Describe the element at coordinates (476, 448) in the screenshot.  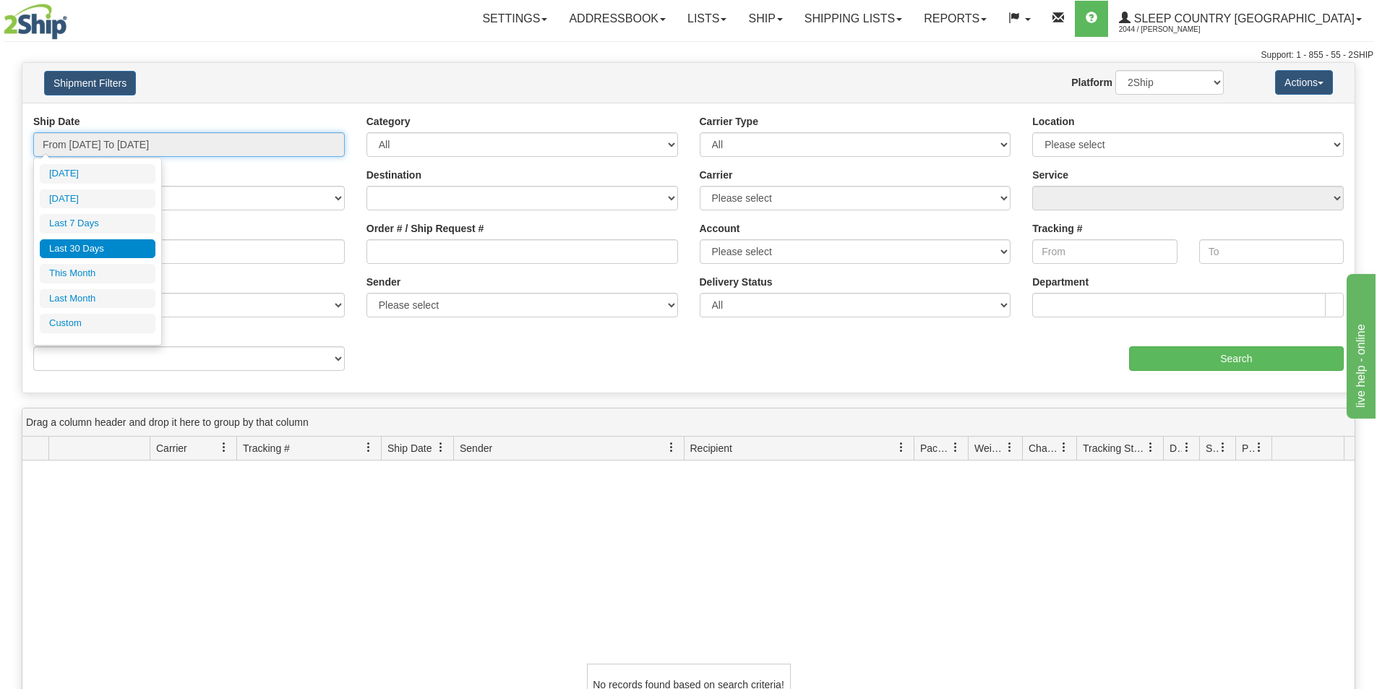
I see `span: Sender` at that location.